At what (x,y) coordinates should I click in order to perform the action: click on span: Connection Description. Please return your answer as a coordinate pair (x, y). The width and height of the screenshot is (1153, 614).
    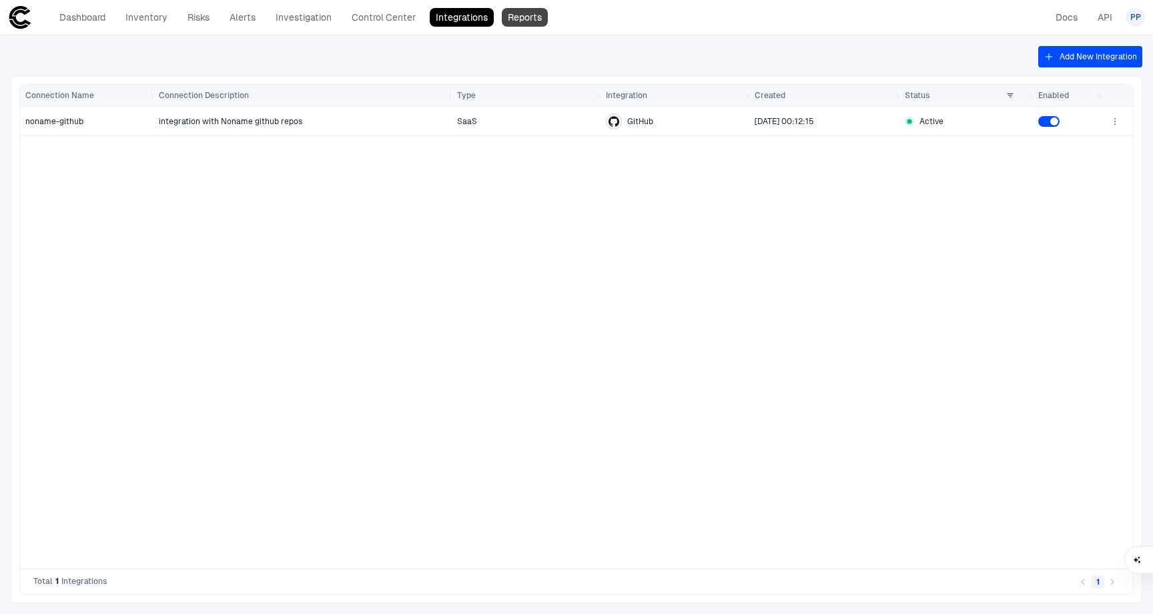
    Looking at the image, I should click on (203, 95).